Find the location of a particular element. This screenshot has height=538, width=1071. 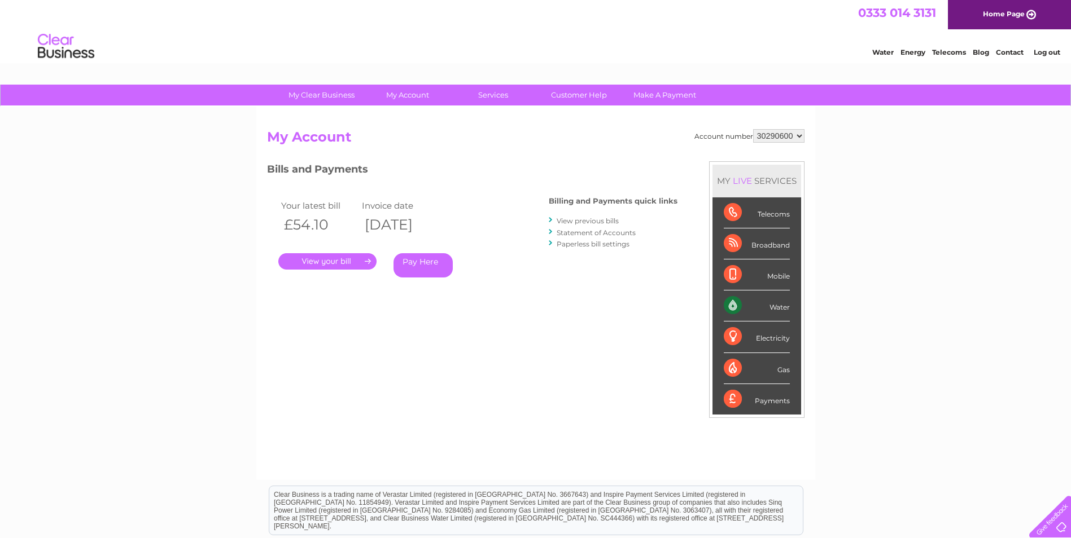

div: Gas is located at coordinates (756, 369).